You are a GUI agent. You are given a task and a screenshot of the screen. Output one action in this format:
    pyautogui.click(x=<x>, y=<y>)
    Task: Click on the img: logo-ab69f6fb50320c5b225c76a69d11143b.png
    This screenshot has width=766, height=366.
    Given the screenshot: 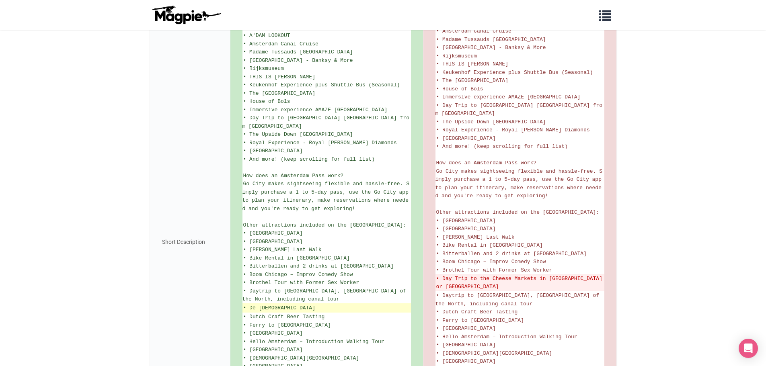 What is the action you would take?
    pyautogui.click(x=186, y=15)
    